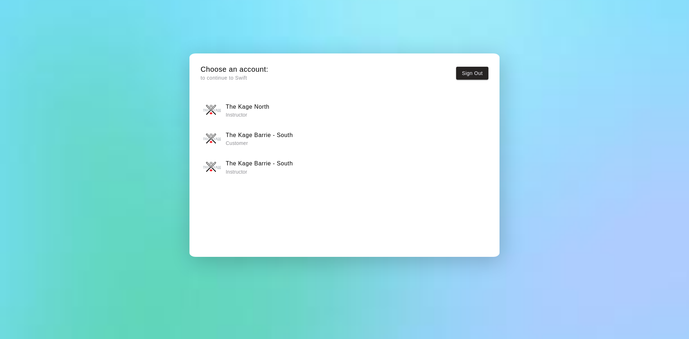 Image resolution: width=689 pixels, height=339 pixels. I want to click on button: The Kage Barrie - SouthThe Kage Barrie - South Instructor, so click(345, 167).